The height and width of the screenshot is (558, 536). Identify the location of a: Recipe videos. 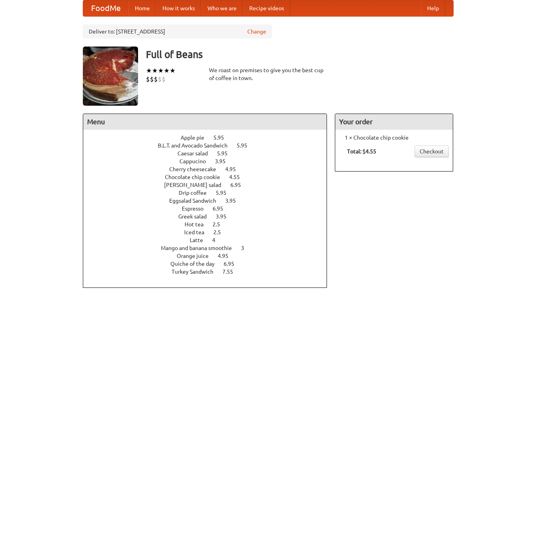
(266, 8).